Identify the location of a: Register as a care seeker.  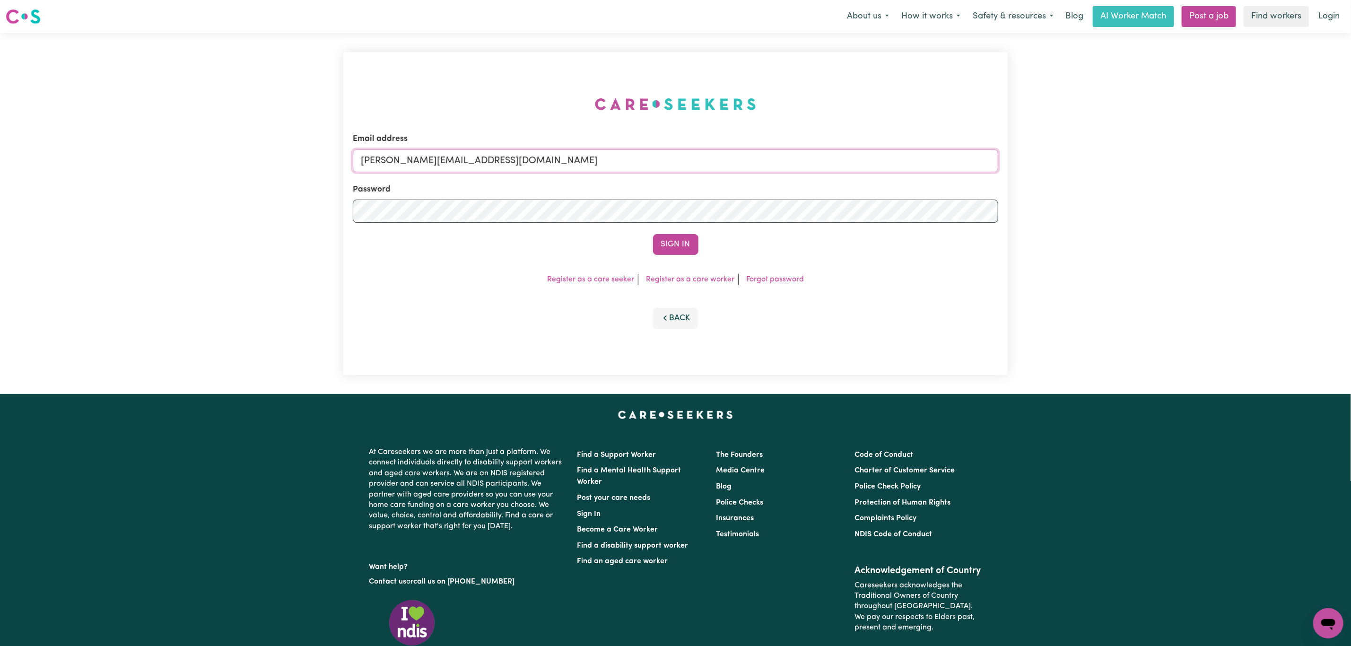
(591, 280).